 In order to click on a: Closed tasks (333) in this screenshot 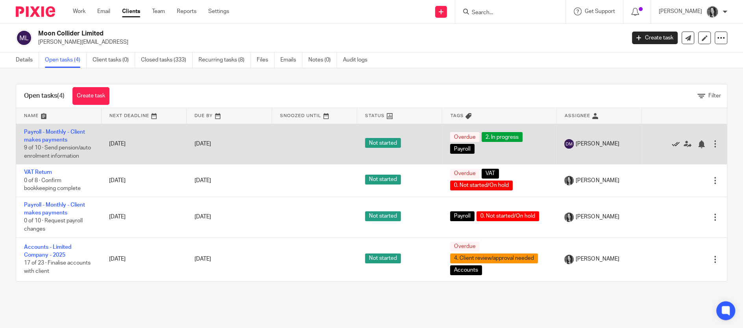, I will do `click(167, 60)`.